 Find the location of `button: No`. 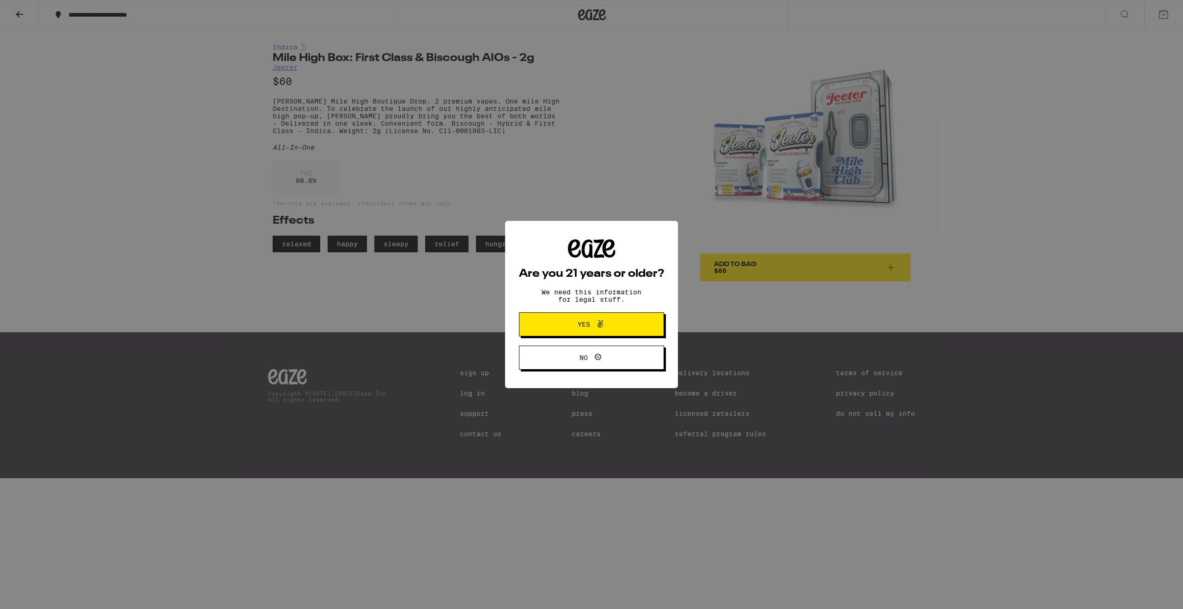

button: No is located at coordinates (592, 358).